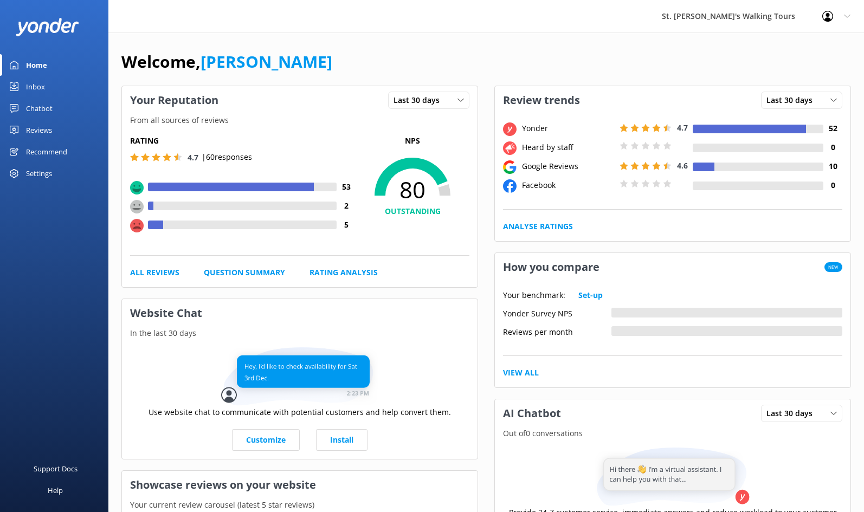  Describe the element at coordinates (35, 87) in the screenshot. I see `div: Inbox` at that location.